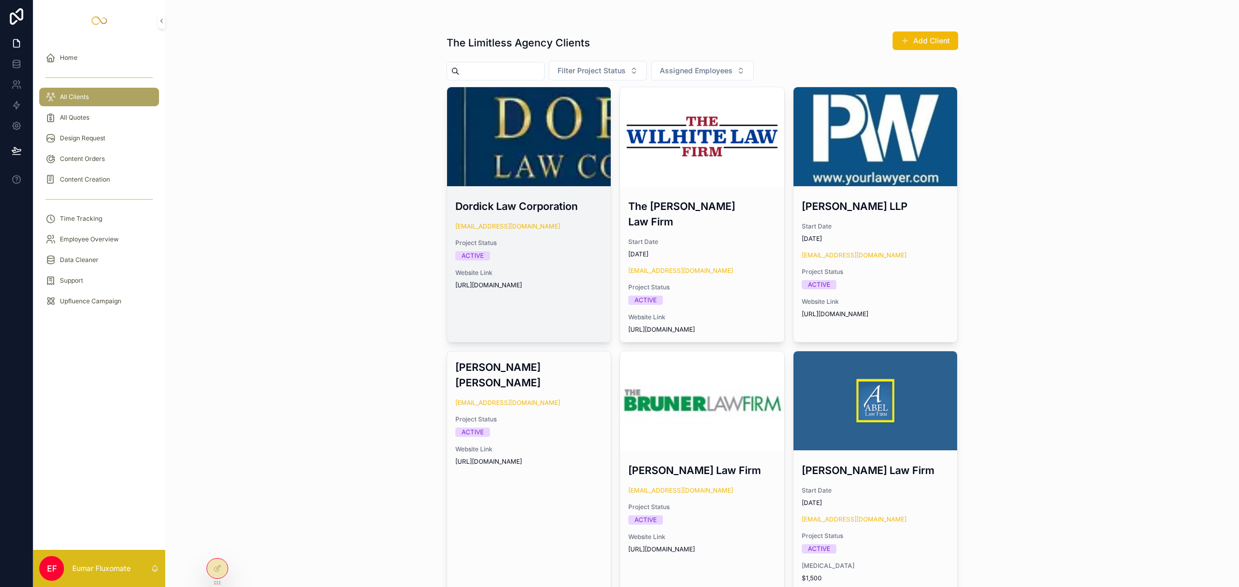  I want to click on h1: The Limitless Agency Clients, so click(518, 43).